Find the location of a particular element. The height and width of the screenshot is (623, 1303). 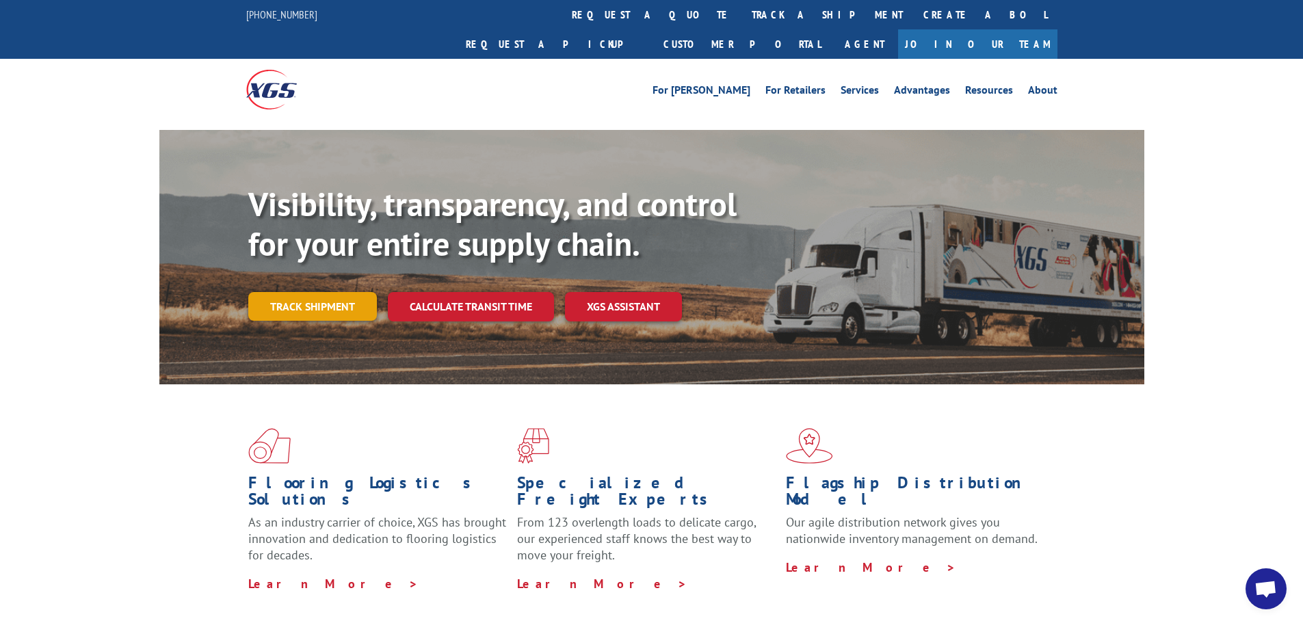

a: Agent is located at coordinates (864, 44).